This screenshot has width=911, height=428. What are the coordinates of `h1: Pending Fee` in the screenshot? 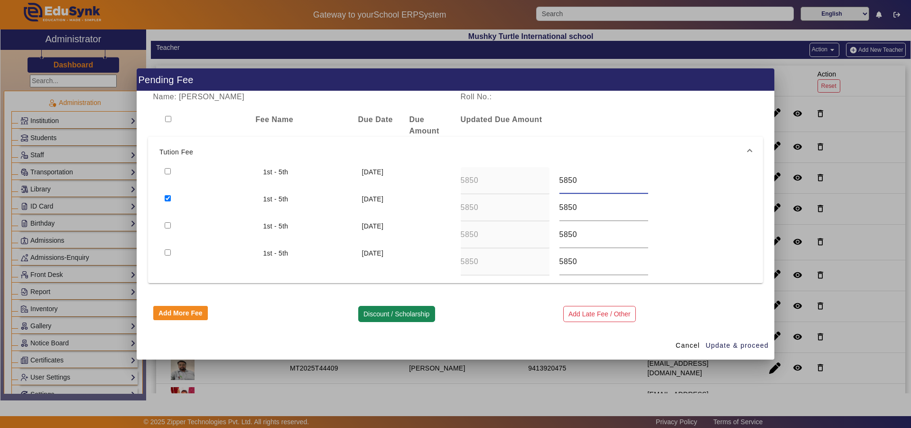 It's located at (456, 79).